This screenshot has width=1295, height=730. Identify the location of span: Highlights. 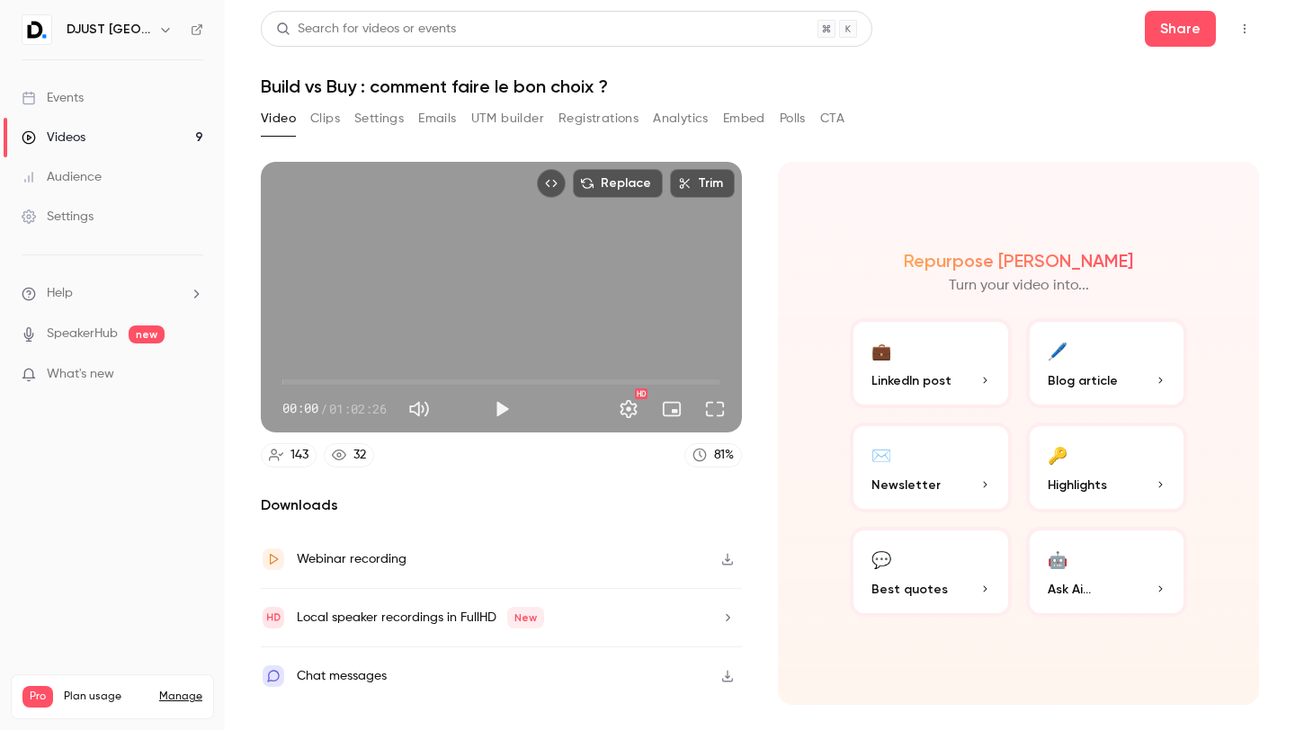
(1077, 485).